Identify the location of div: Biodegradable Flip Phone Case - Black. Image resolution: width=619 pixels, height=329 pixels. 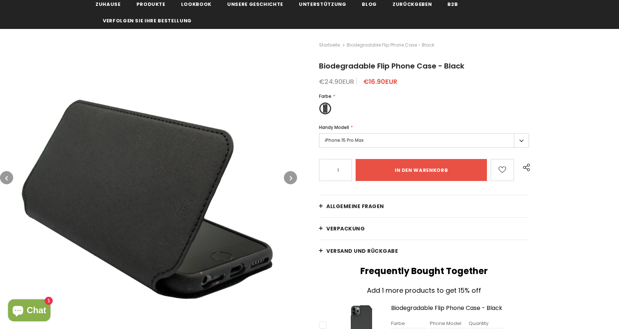
(460, 311).